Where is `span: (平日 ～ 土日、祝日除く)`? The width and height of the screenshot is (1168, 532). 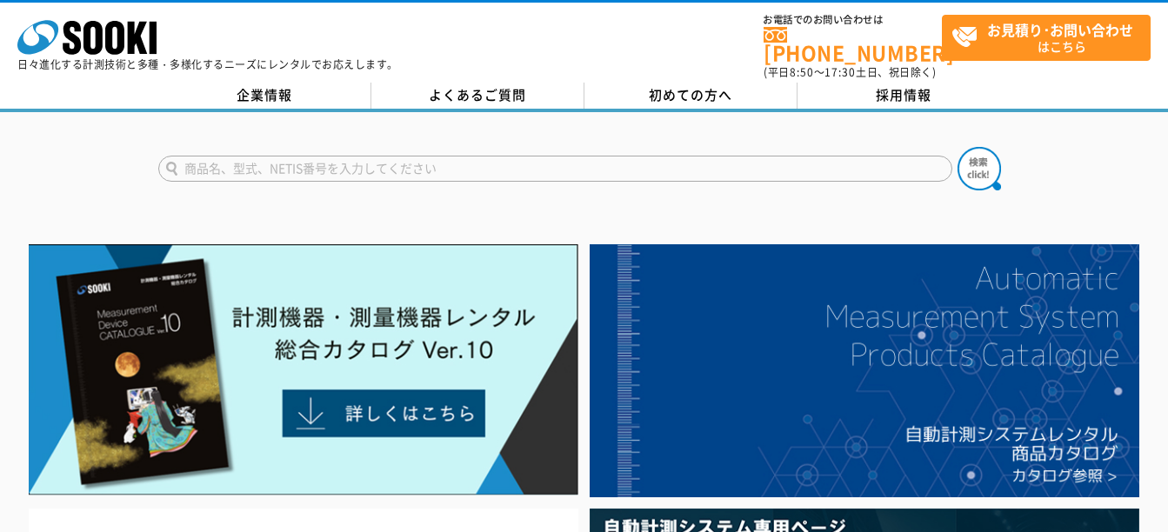
span: (平日 ～ 土日、祝日除く) is located at coordinates (850, 72).